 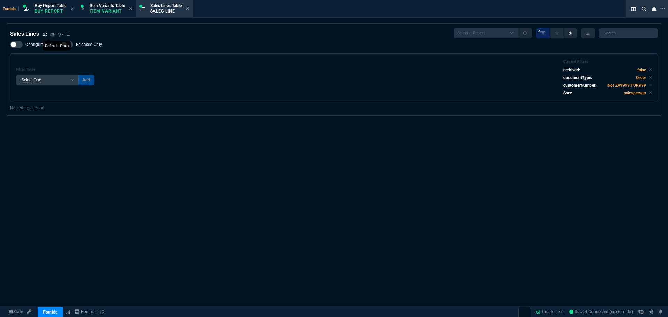 I want to click on p: documentType:, so click(x=577, y=78).